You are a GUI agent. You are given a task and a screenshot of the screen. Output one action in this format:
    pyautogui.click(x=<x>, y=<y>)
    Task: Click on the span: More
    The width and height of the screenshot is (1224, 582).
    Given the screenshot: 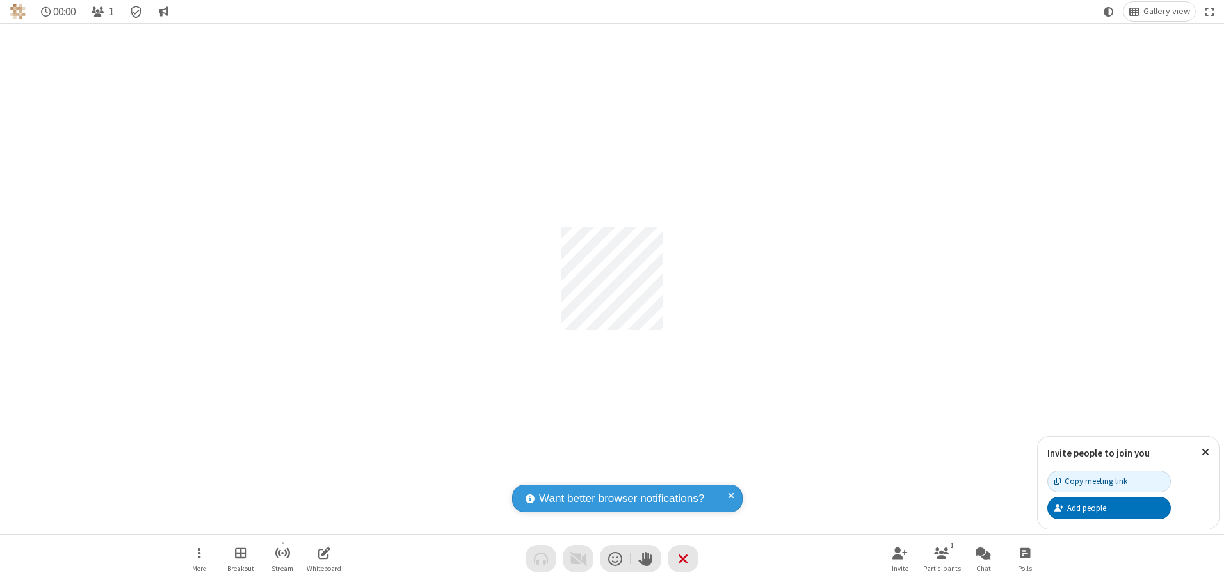 What is the action you would take?
    pyautogui.click(x=199, y=569)
    